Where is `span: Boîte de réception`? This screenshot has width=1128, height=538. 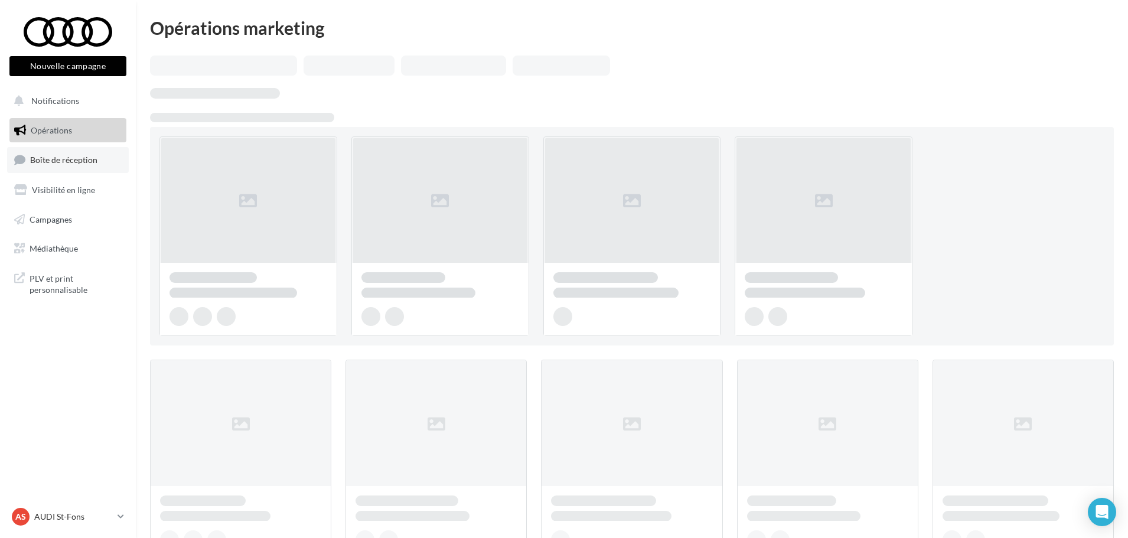 span: Boîte de réception is located at coordinates (64, 160).